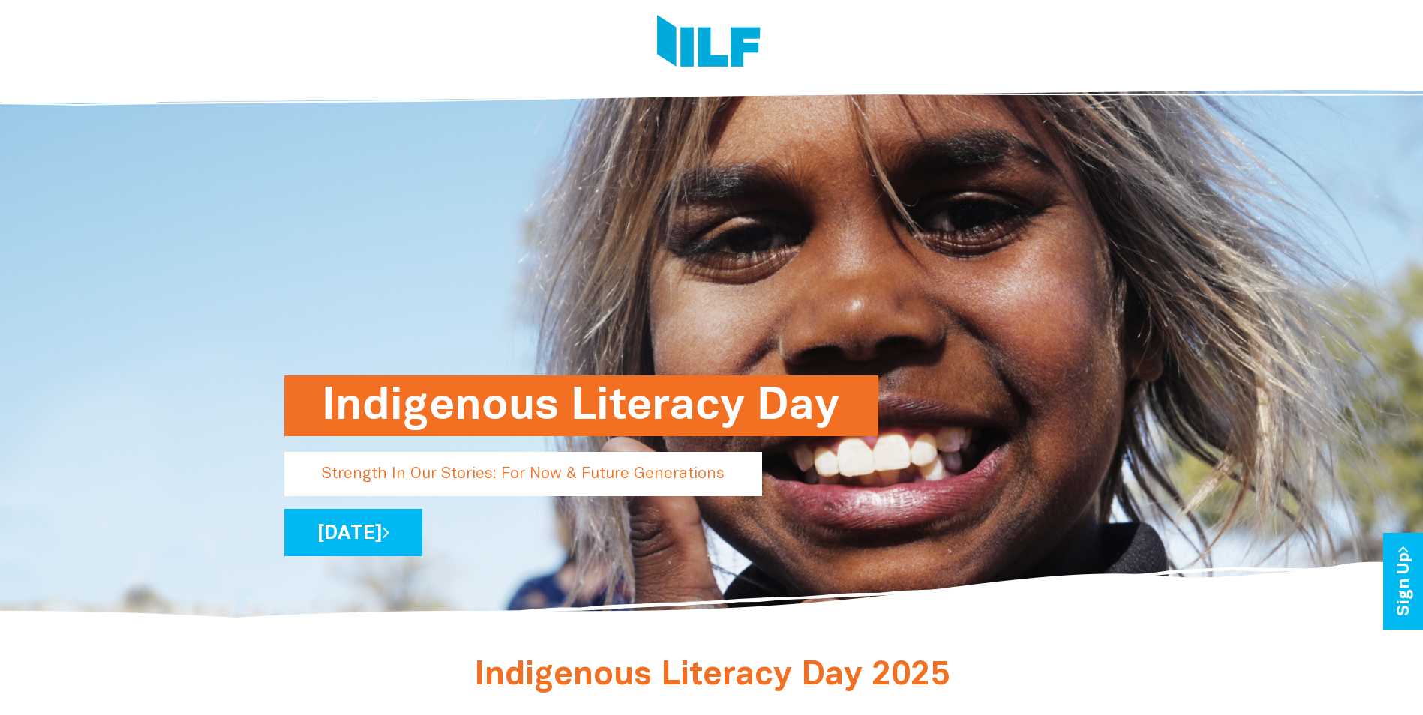 Image resolution: width=1423 pixels, height=715 pixels. I want to click on span: Indigenous Literacy Day 2025, so click(712, 676).